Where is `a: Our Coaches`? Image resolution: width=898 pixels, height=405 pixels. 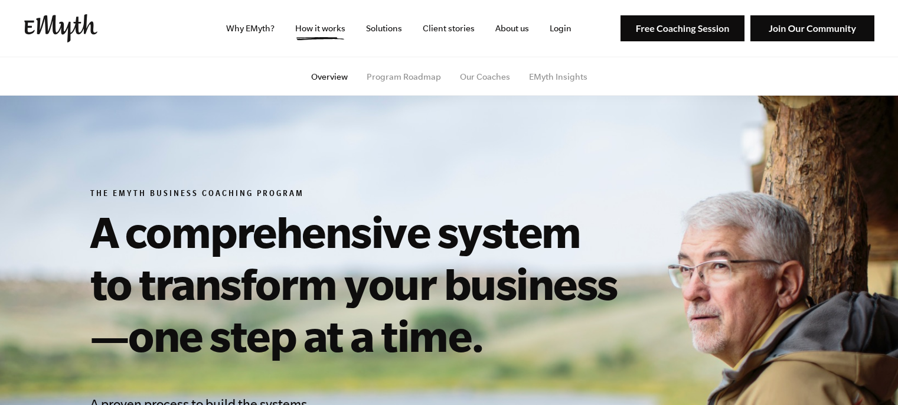
a: Our Coaches is located at coordinates (484, 77).